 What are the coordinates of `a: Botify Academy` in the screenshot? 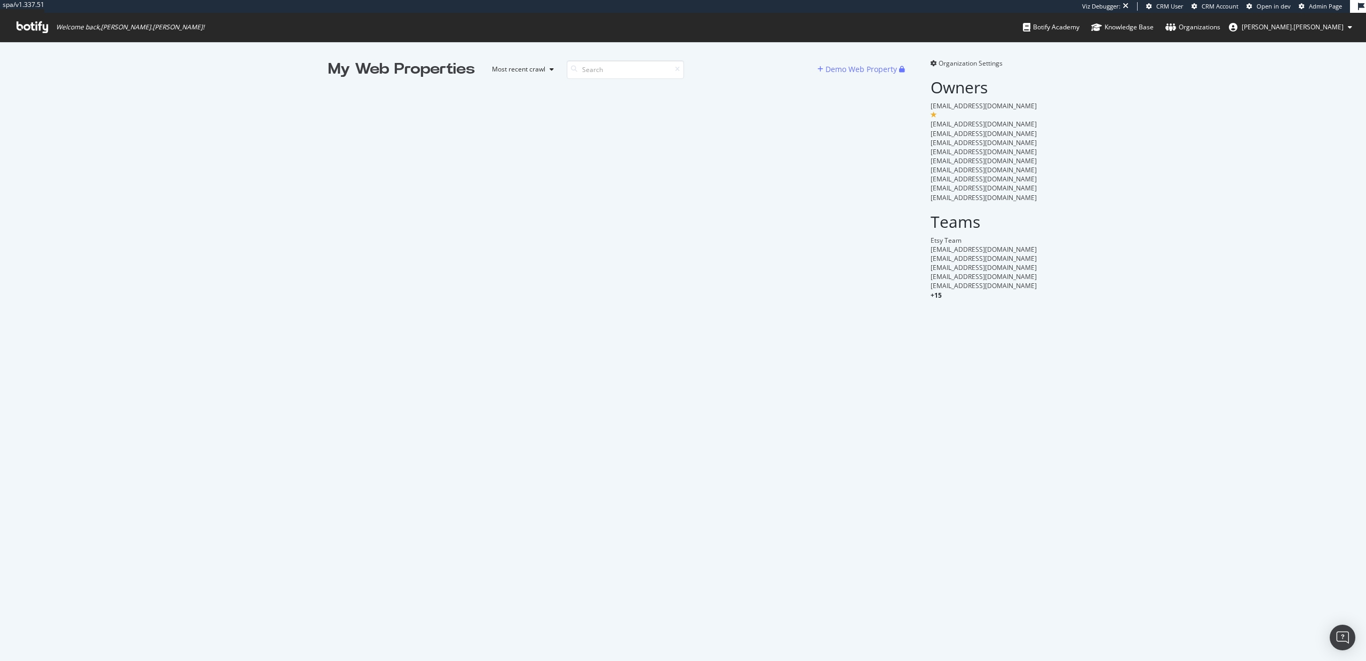 It's located at (1051, 27).